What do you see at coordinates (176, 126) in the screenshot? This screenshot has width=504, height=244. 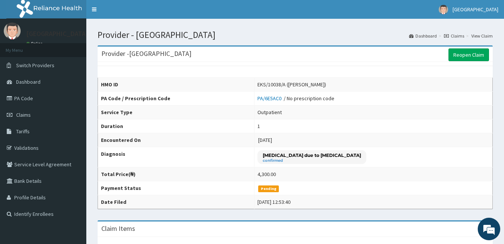 I see `th: Duration` at bounding box center [176, 126].